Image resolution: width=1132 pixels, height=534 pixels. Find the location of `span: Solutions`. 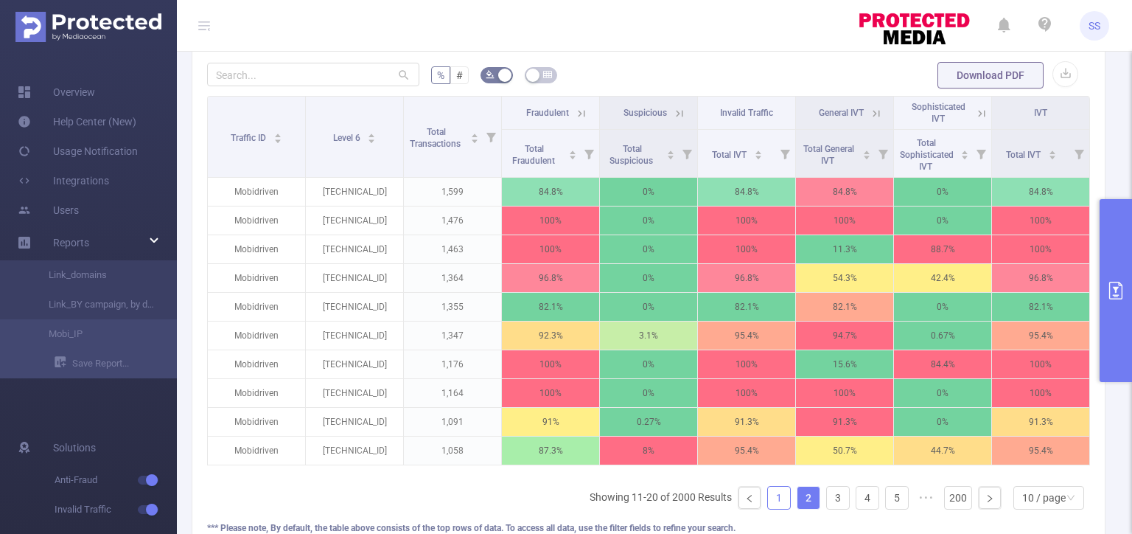

span: Solutions is located at coordinates (74, 447).